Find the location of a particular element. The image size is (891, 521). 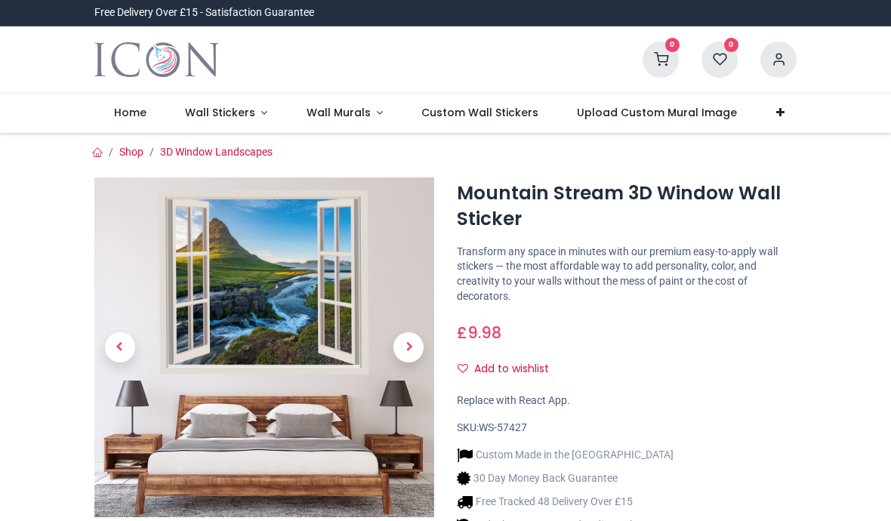

img: Icon Wall Stickers is located at coordinates (156, 60).